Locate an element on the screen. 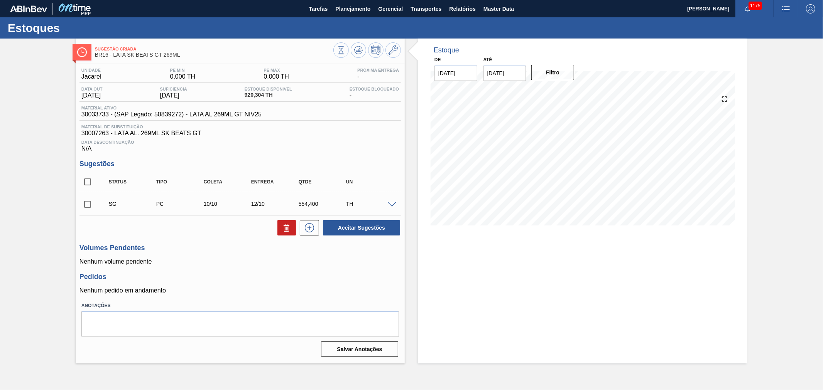 The height and width of the screenshot is (390, 823). span: Sugestão Criada is located at coordinates (214, 49).